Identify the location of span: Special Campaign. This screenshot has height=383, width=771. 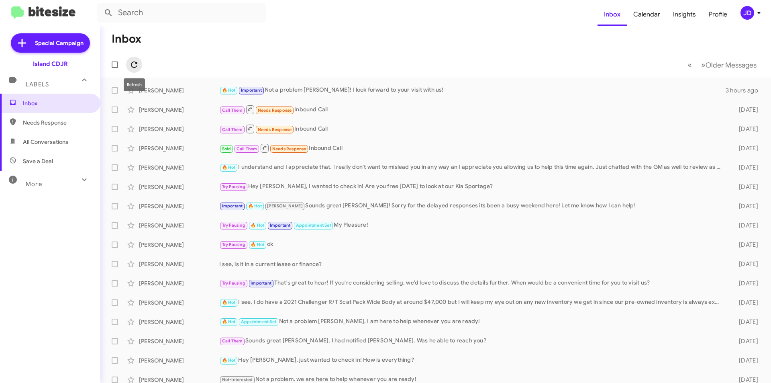
(59, 43).